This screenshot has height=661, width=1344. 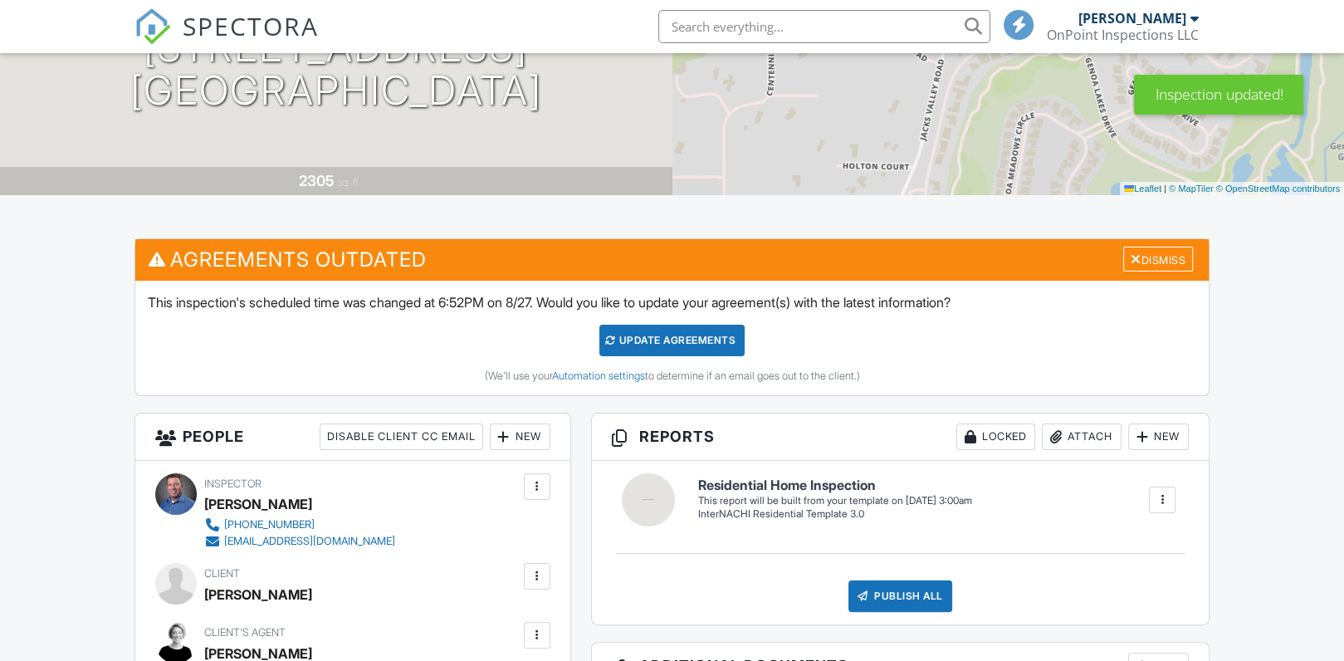 I want to click on span: Client, so click(x=222, y=573).